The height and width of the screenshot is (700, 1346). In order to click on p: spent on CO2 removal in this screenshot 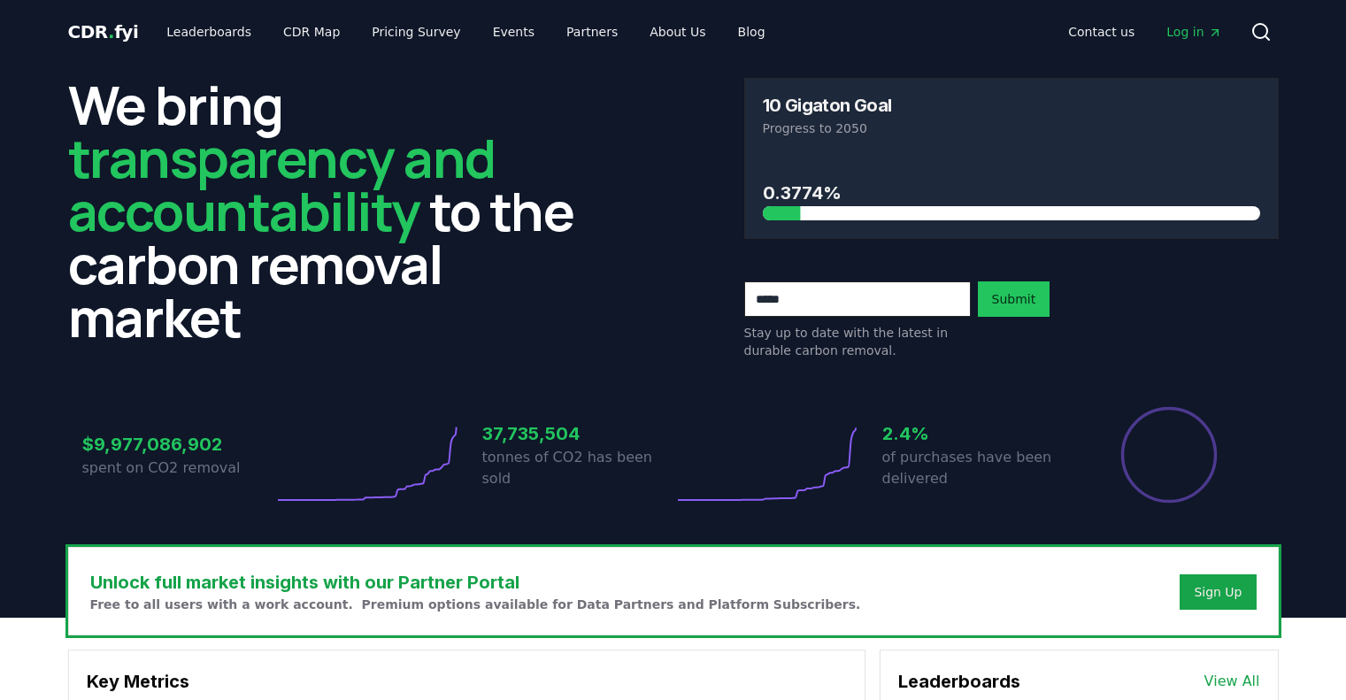, I will do `click(178, 468)`.